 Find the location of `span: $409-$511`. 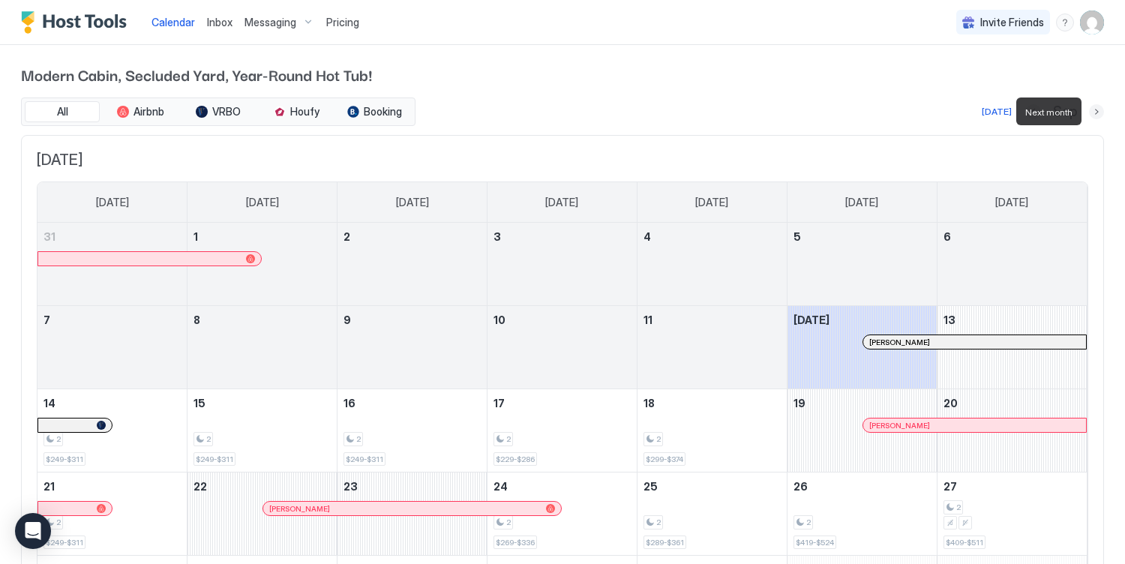

span: $409-$511 is located at coordinates (964, 542).